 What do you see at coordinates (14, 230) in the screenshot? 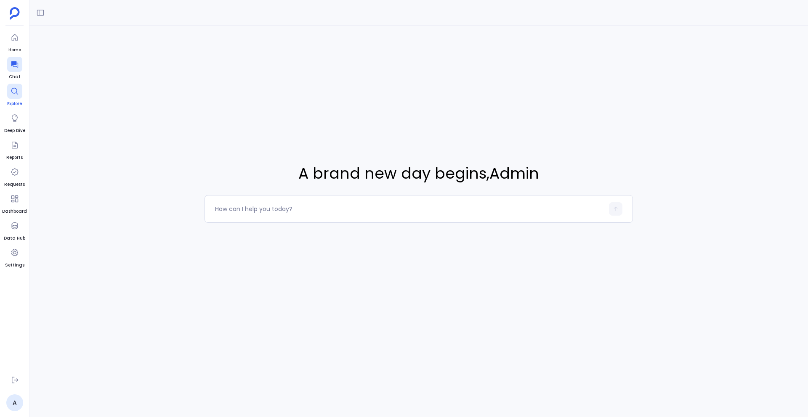
I see `a: Data Hub` at bounding box center [14, 230].